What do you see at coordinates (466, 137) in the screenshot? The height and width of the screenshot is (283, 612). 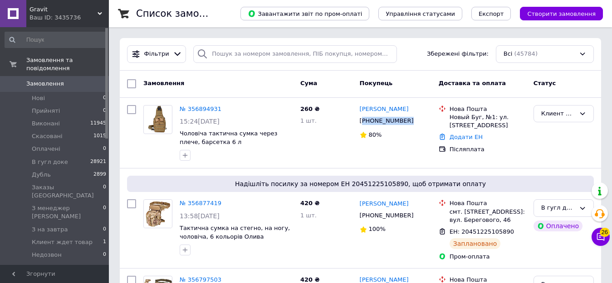 I see `a: Додати ЕН` at bounding box center [466, 137].